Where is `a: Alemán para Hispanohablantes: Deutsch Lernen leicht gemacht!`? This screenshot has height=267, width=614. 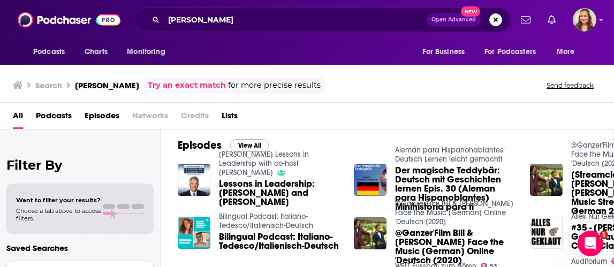 a: Alemán para Hispanohablantes: Deutsch Lernen leicht gemacht! is located at coordinates (450, 155).